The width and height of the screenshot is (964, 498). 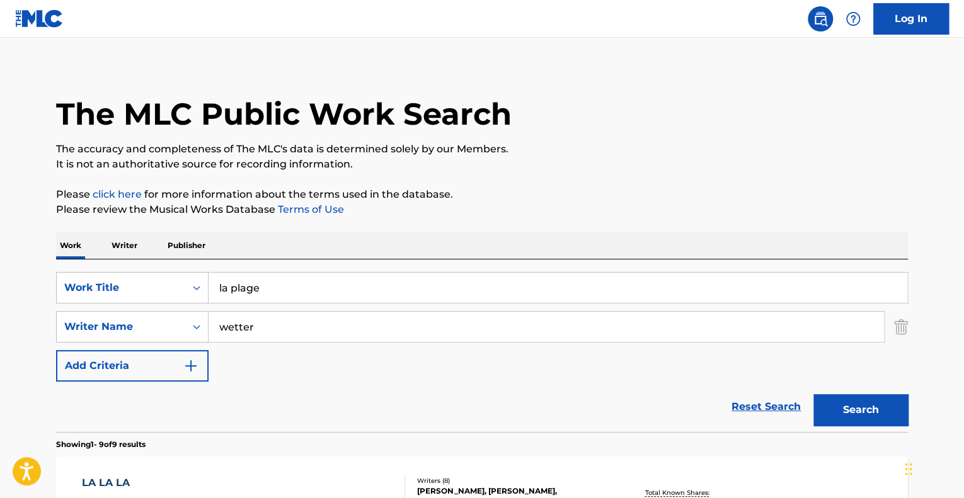 What do you see at coordinates (191, 366) in the screenshot?
I see `img: 9d2ae6d4665cec9f34b9.svg` at bounding box center [191, 366].